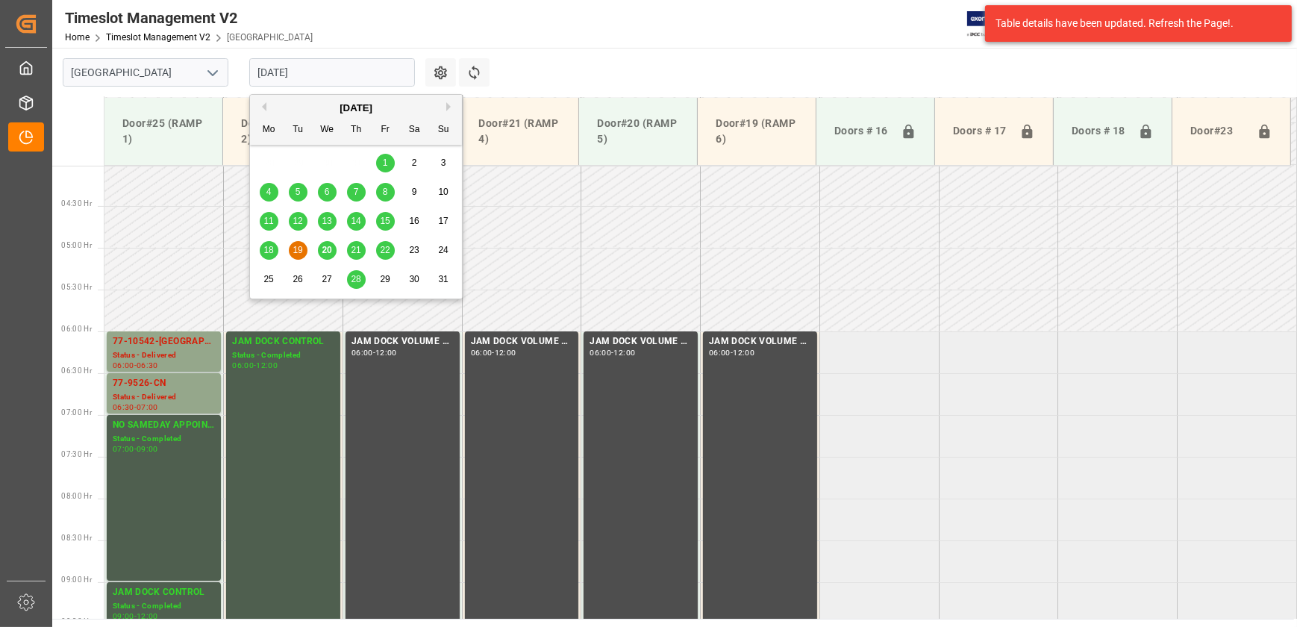 This screenshot has height=627, width=1297. What do you see at coordinates (414, 192) in the screenshot?
I see `span: 9` at bounding box center [414, 192].